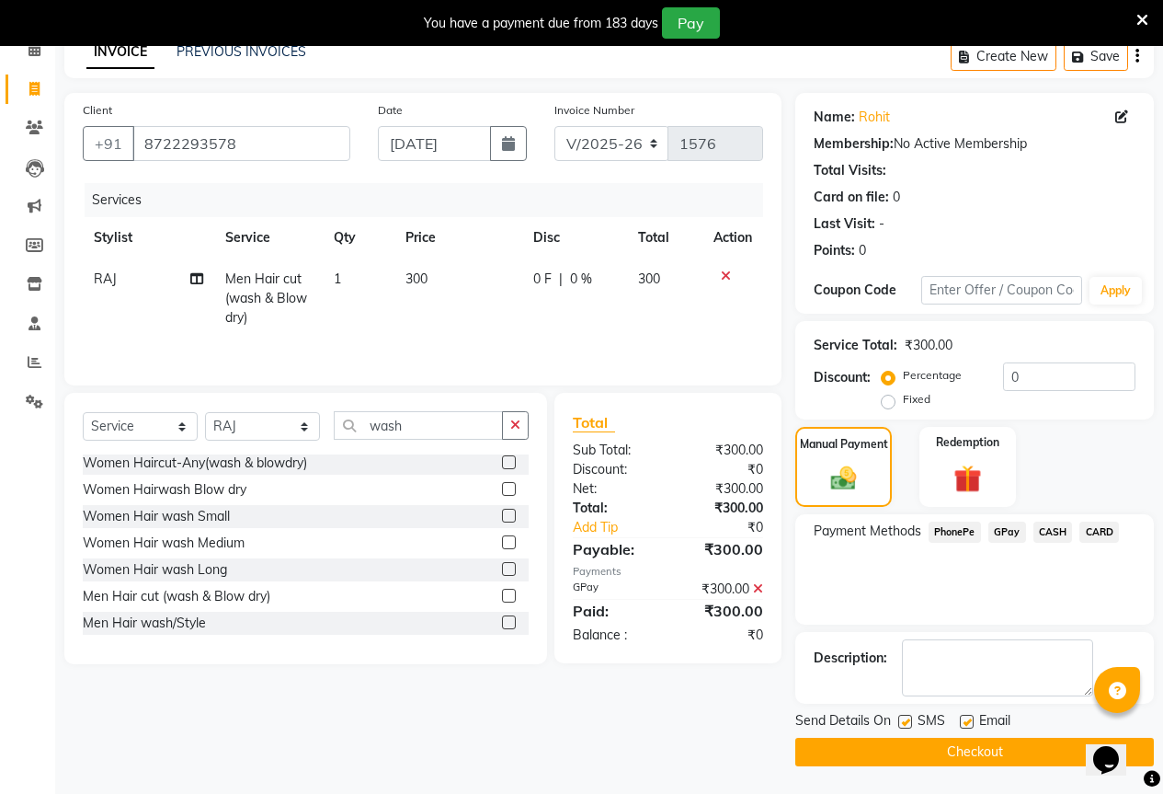 This screenshot has height=794, width=1163. What do you see at coordinates (844, 223) in the screenshot?
I see `div: Last Visit:` at bounding box center [844, 223].